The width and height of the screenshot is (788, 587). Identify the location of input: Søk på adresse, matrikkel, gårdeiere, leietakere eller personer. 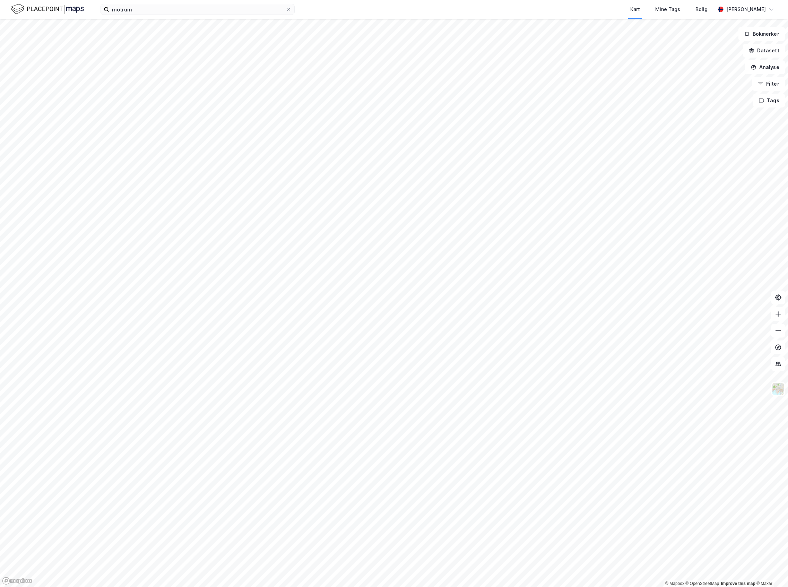
(197, 9).